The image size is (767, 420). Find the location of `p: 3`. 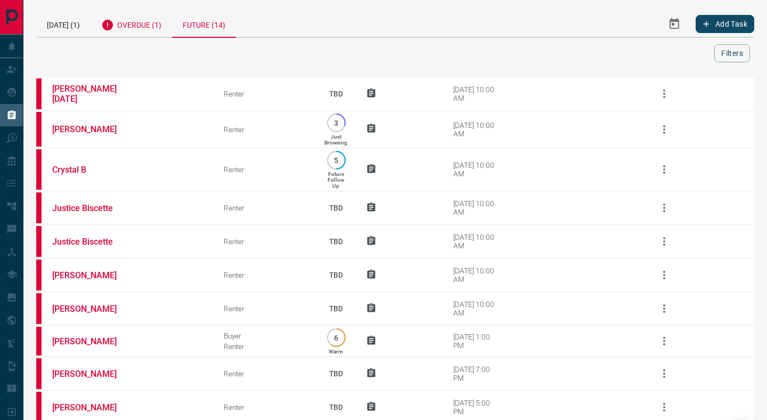

p: 3 is located at coordinates (336, 123).